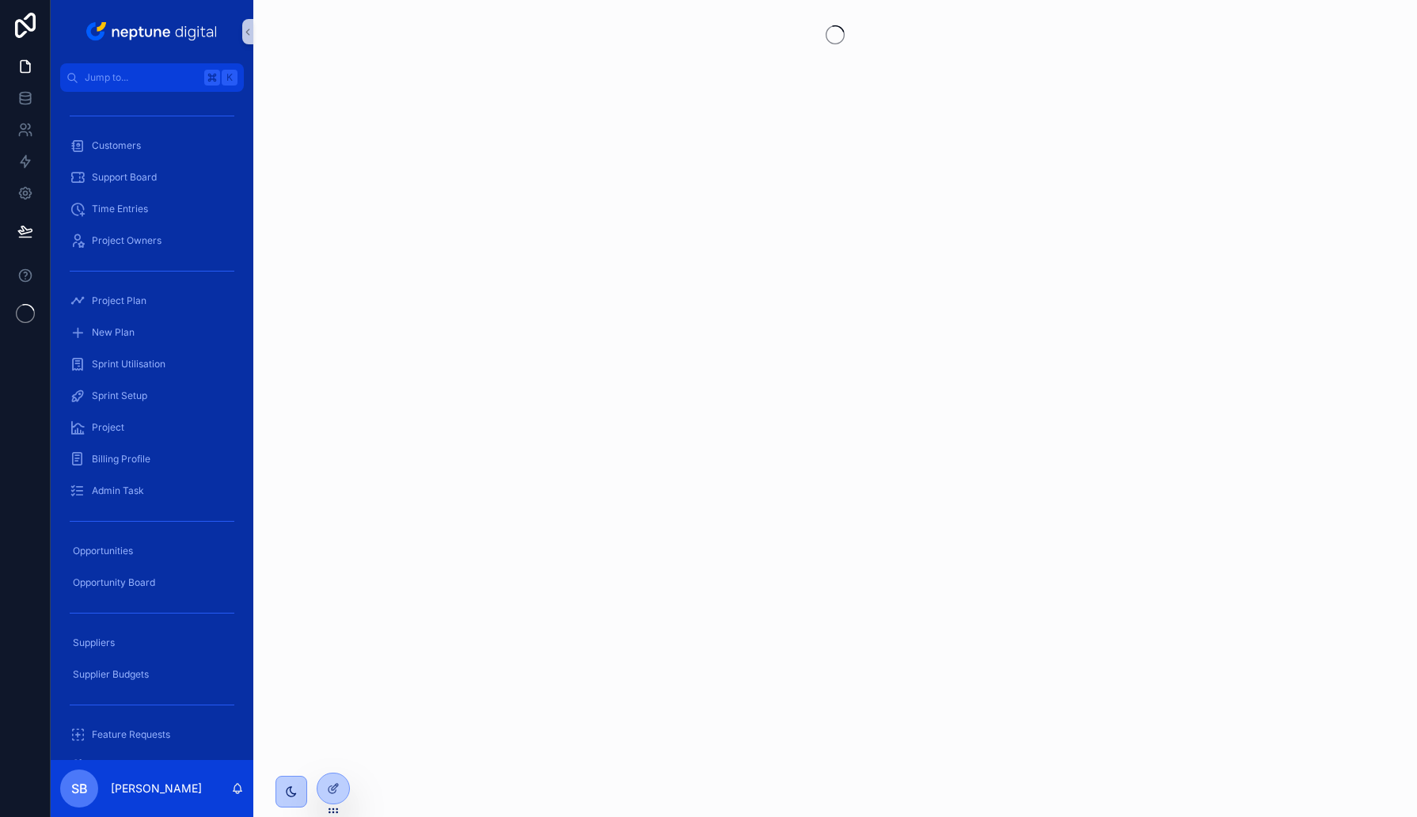 The height and width of the screenshot is (817, 1417). What do you see at coordinates (141, 78) in the screenshot?
I see `span: Jump to...` at bounding box center [141, 78].